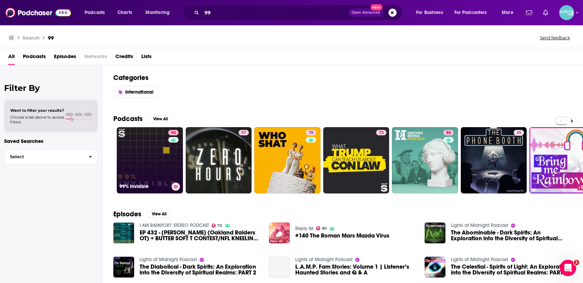 This screenshot has height=283, width=583. What do you see at coordinates (125, 13) in the screenshot?
I see `span: Charts` at bounding box center [125, 13].